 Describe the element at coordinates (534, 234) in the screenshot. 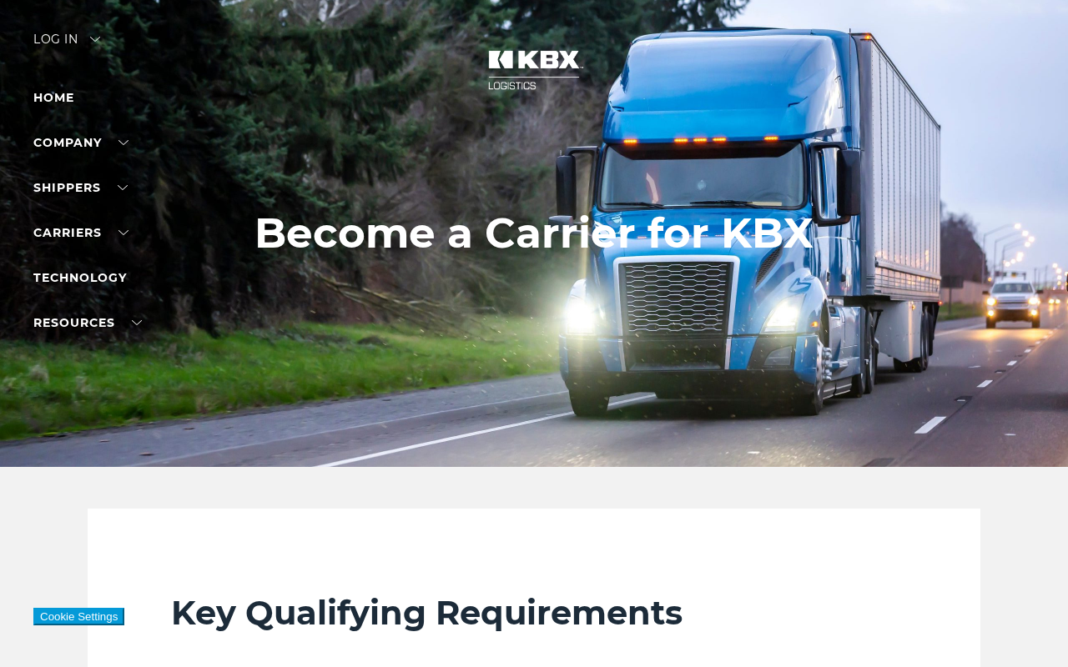

I see `h1: Become a Carrier for KBX` at that location.